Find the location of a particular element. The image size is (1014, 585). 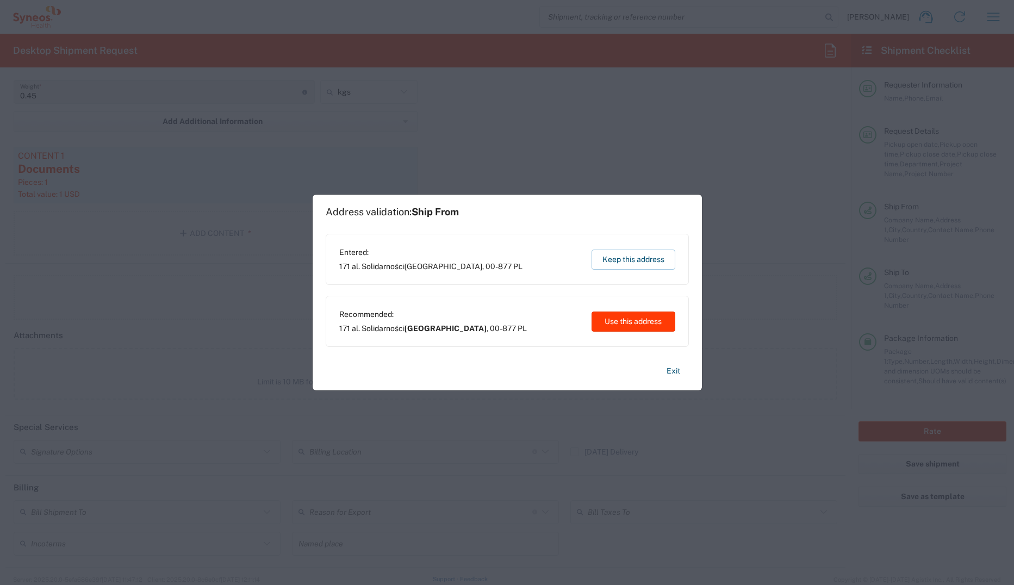

span: Recommended: is located at coordinates (433, 314).